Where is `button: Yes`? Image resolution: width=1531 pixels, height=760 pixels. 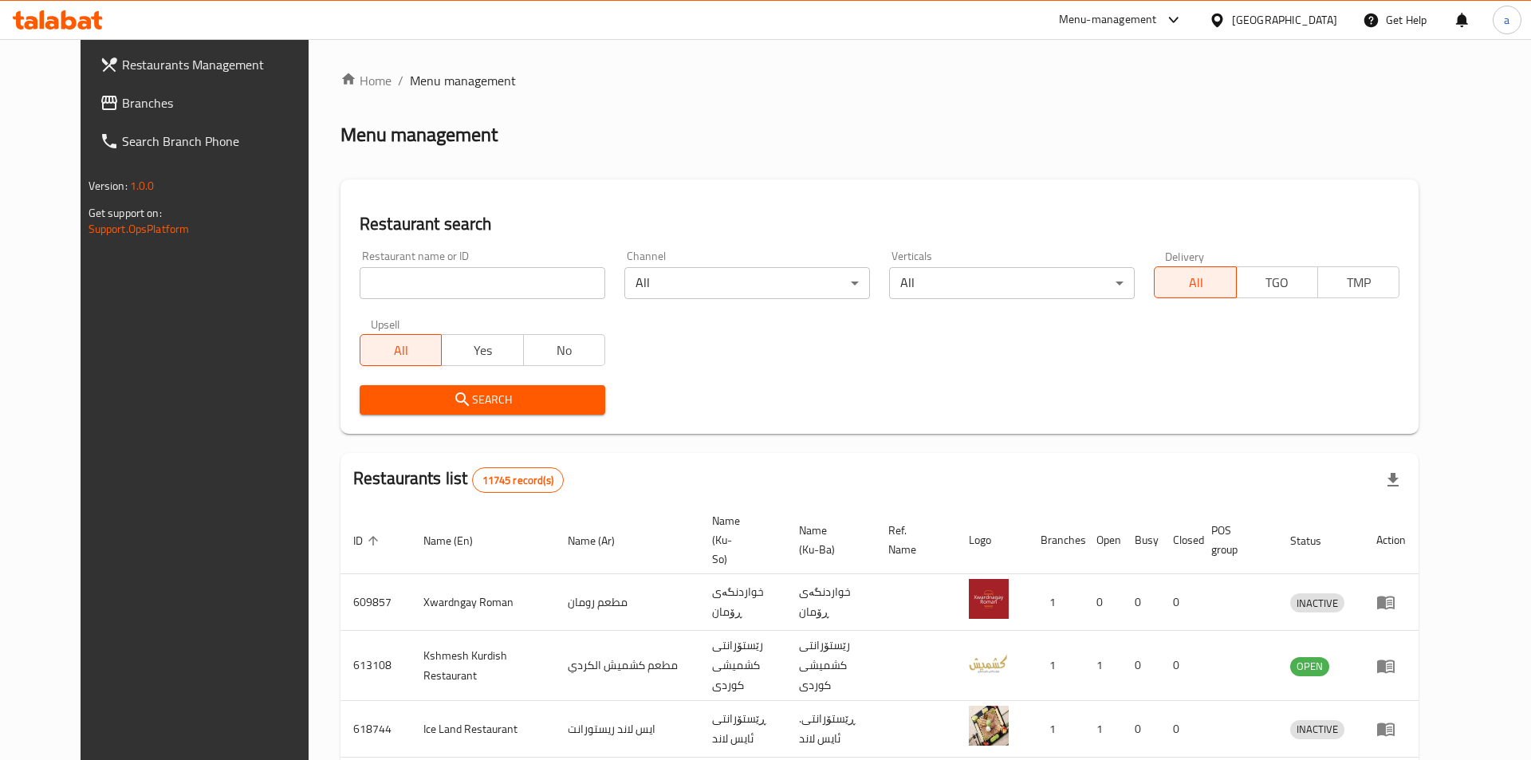 button: Yes is located at coordinates (482, 350).